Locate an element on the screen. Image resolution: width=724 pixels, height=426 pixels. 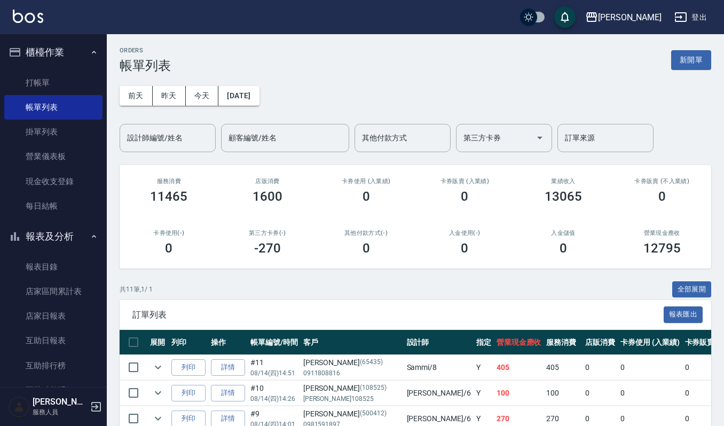
a: 報表目錄 is located at coordinates (53, 267).